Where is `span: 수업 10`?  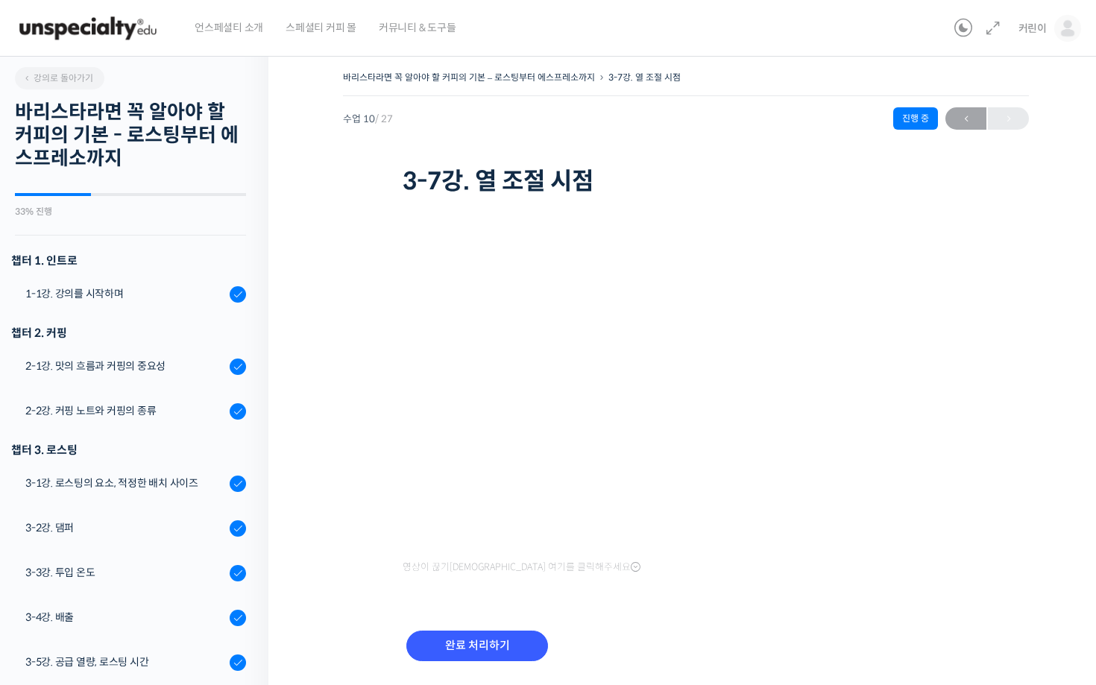 span: 수업 10 is located at coordinates (368, 119).